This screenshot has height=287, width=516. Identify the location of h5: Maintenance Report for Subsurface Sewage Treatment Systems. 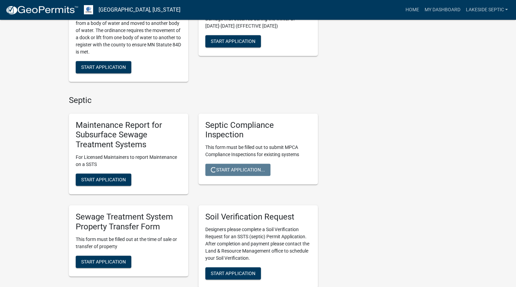
(129, 135).